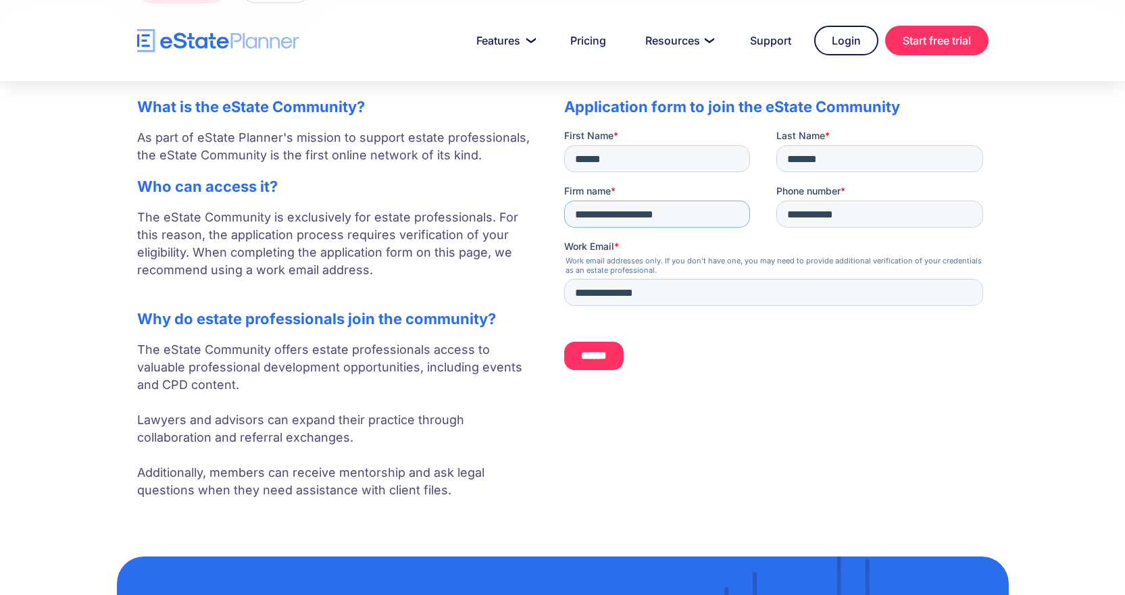  I want to click on h2: What is the eState Community?, so click(337, 107).